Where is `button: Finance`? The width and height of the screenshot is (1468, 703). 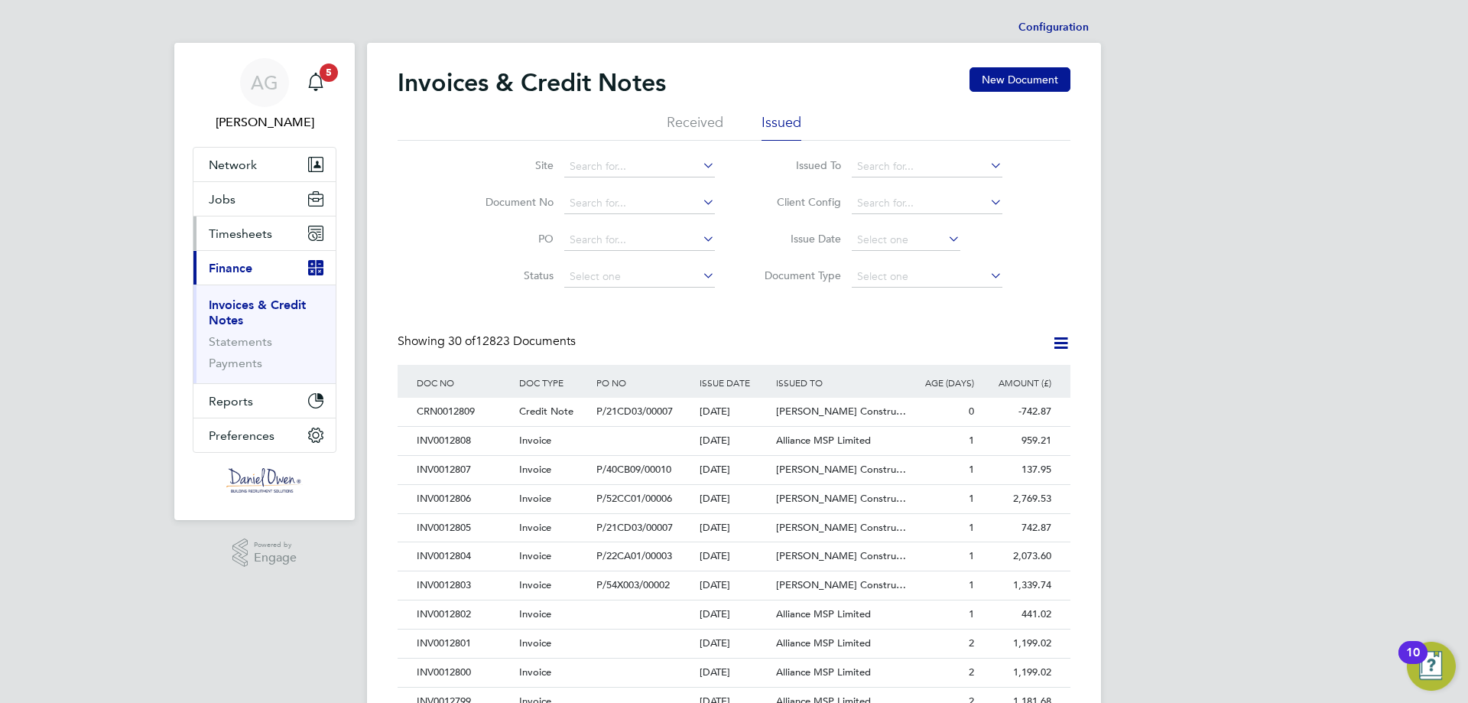
button: Finance is located at coordinates (265, 268).